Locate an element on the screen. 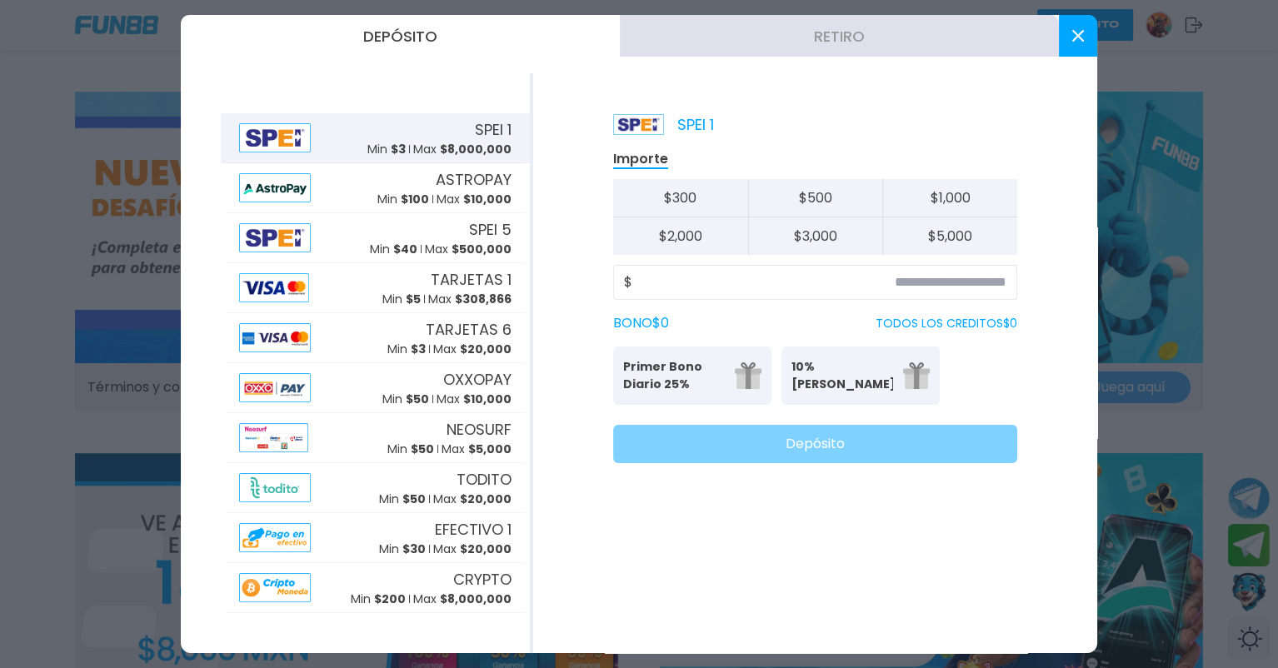 The height and width of the screenshot is (668, 1278). label: BONO $ 0 is located at coordinates (641, 323).